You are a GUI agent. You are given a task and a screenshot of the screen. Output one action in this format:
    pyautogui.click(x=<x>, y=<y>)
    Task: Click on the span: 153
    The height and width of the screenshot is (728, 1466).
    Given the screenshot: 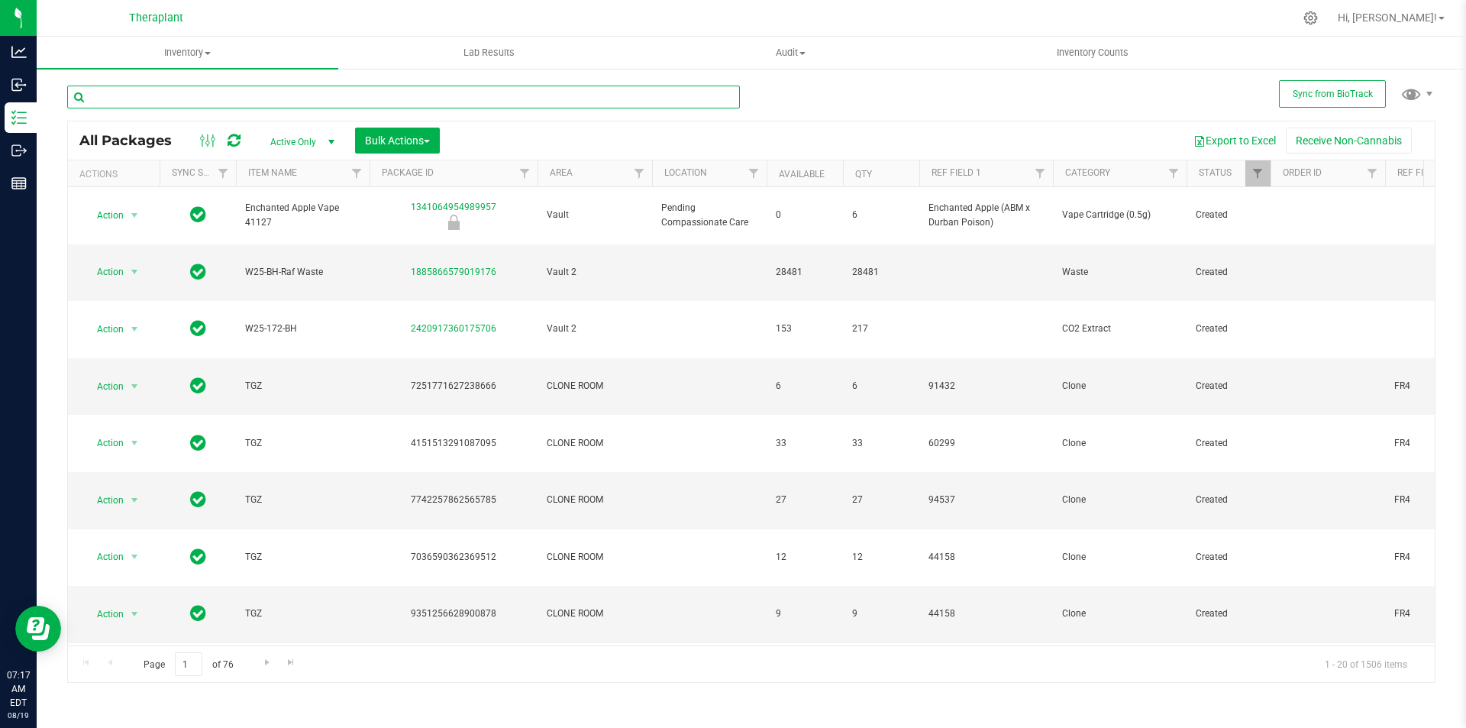 What is the action you would take?
    pyautogui.click(x=805, y=328)
    